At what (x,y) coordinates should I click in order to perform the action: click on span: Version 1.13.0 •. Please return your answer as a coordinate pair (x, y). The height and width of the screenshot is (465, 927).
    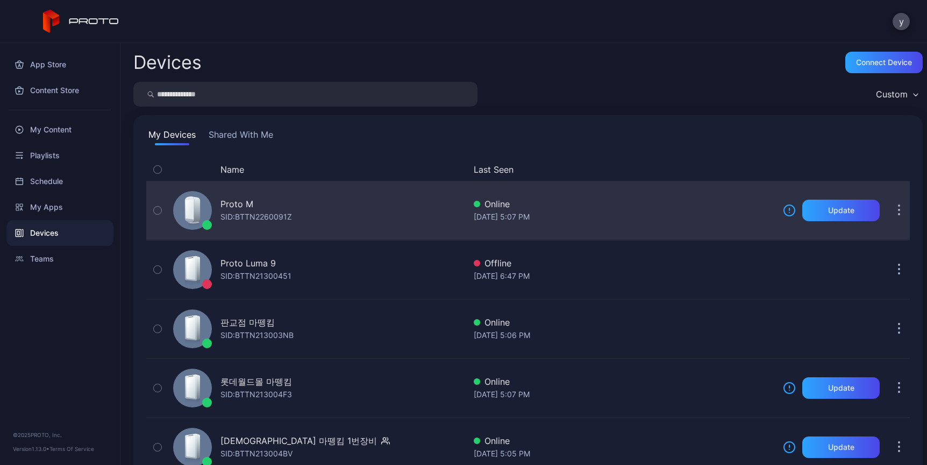
    Looking at the image, I should click on (31, 448).